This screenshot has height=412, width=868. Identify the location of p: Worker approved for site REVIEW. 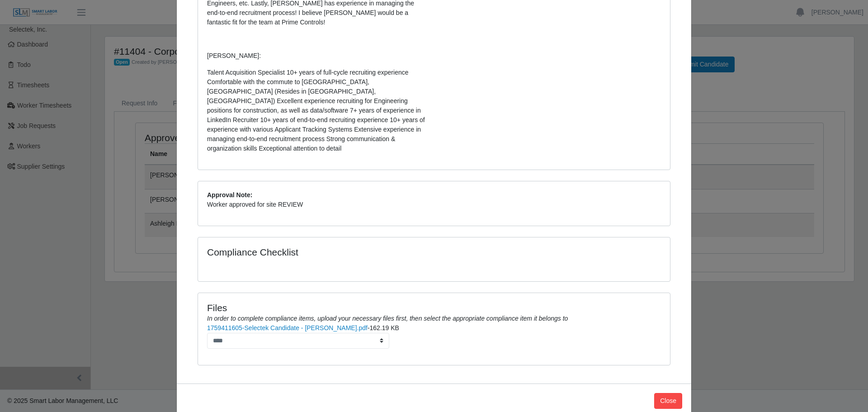
(434, 204).